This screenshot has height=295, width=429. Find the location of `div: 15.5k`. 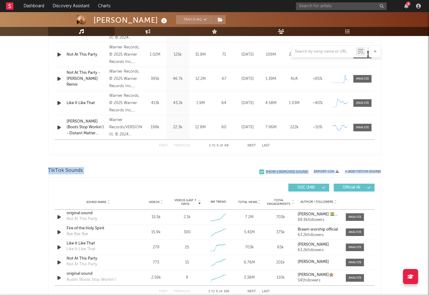

div: 15.5k is located at coordinates (156, 217).